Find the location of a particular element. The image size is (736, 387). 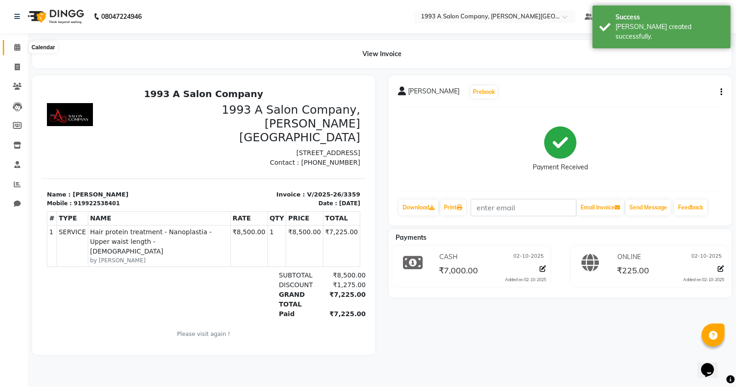

div: Mobile : is located at coordinates (18, 119).